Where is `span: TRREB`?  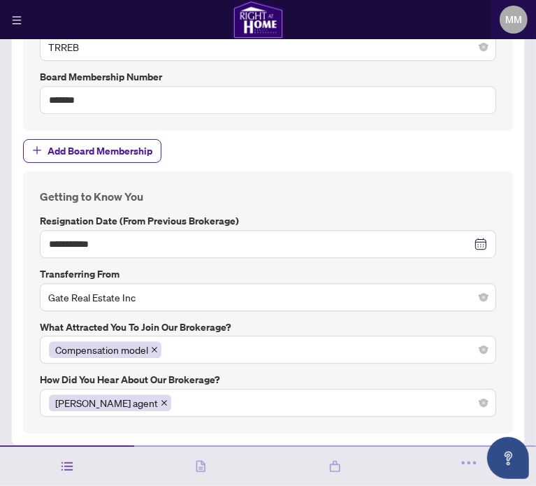
span: TRREB is located at coordinates (268, 47).